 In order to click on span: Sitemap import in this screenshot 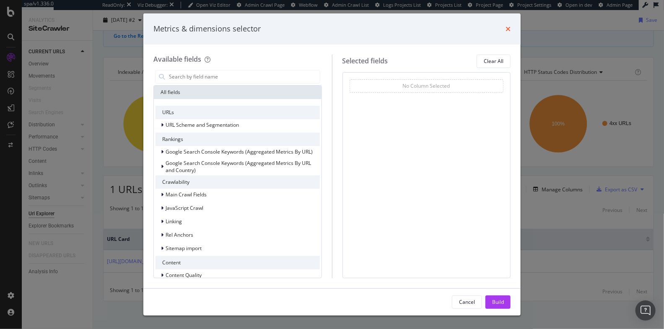, I will do `click(184, 248)`.